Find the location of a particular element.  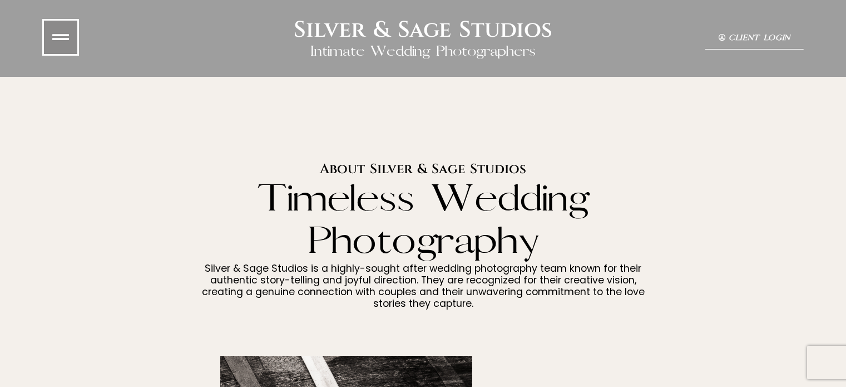

h2: Intimate Wedding Photographers is located at coordinates (423, 51).